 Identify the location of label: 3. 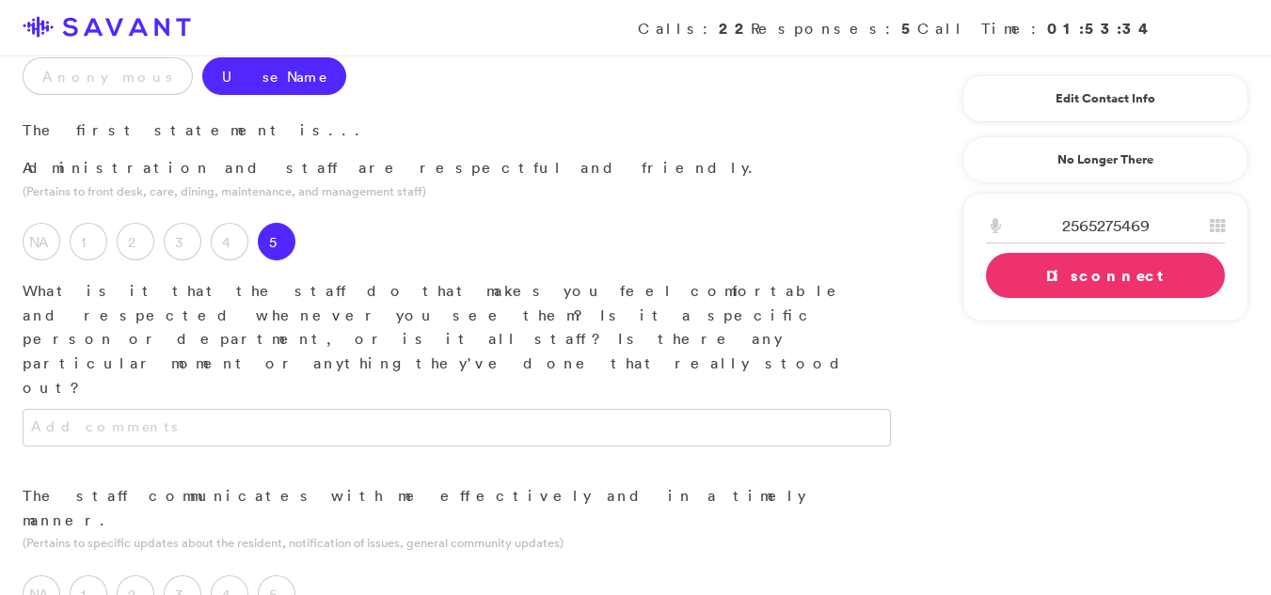
(182, 242).